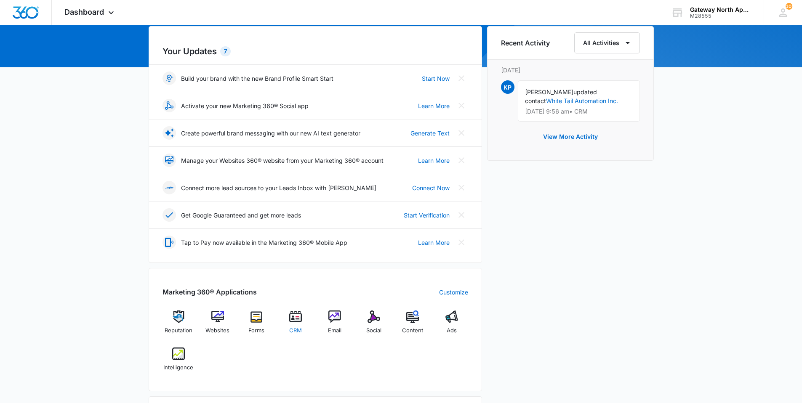  Describe the element at coordinates (210, 292) in the screenshot. I see `h2: Marketing 360® Applications` at that location.